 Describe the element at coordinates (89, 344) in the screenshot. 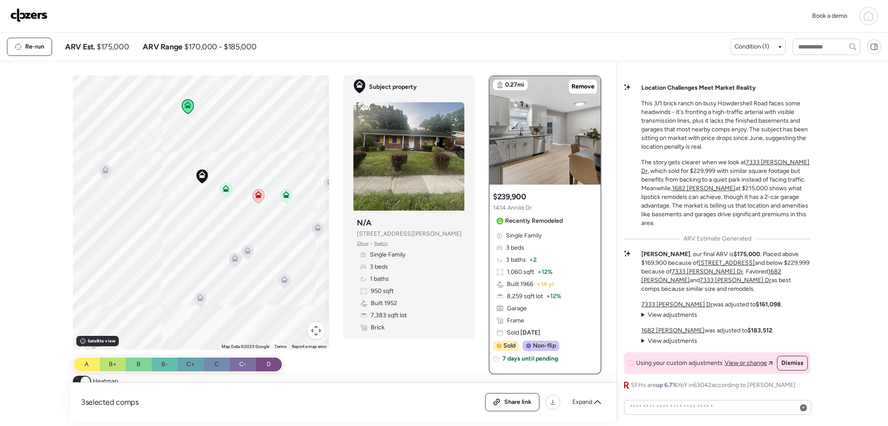

I see `a: Open this area in Google Maps (opens a new window)` at that location.